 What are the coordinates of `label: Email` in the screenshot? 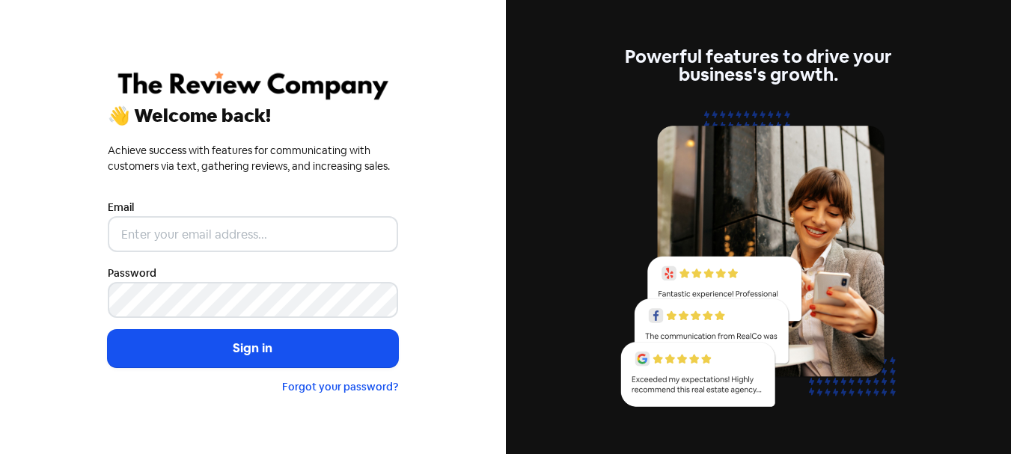 It's located at (120, 207).